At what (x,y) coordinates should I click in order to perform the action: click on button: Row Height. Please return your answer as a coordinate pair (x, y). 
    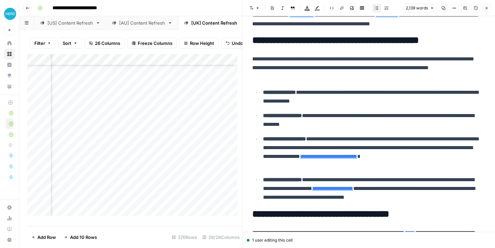
    Looking at the image, I should click on (199, 43).